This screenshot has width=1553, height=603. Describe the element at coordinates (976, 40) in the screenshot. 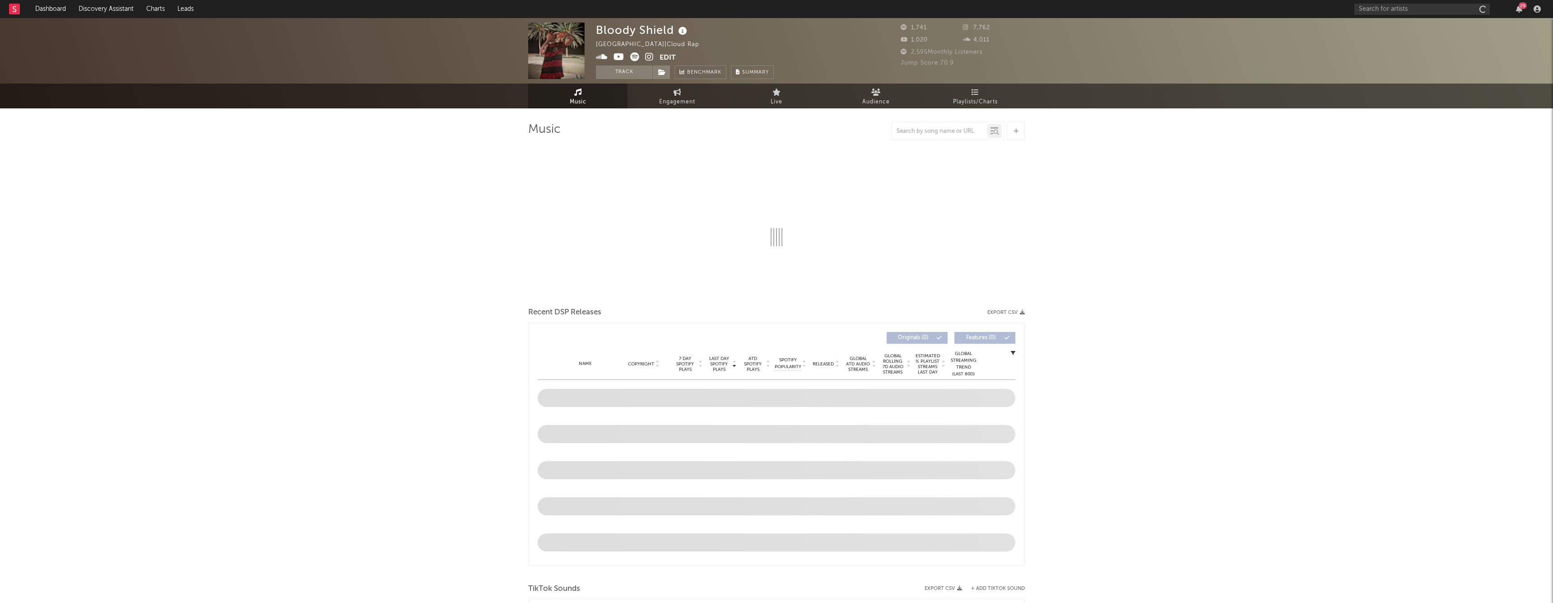

I see `span: 4,011` at that location.